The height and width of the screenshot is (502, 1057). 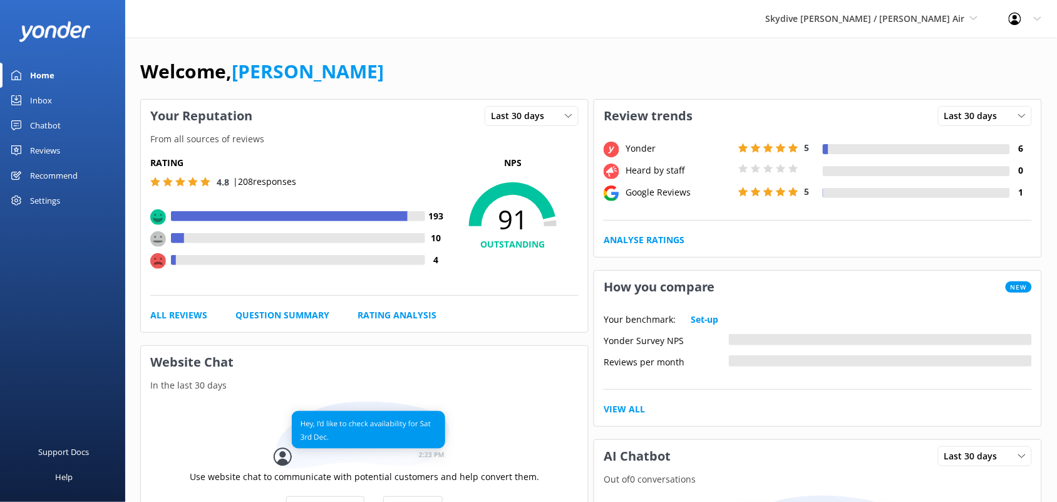 What do you see at coordinates (660, 287) in the screenshot?
I see `h3: How you compare` at bounding box center [660, 287].